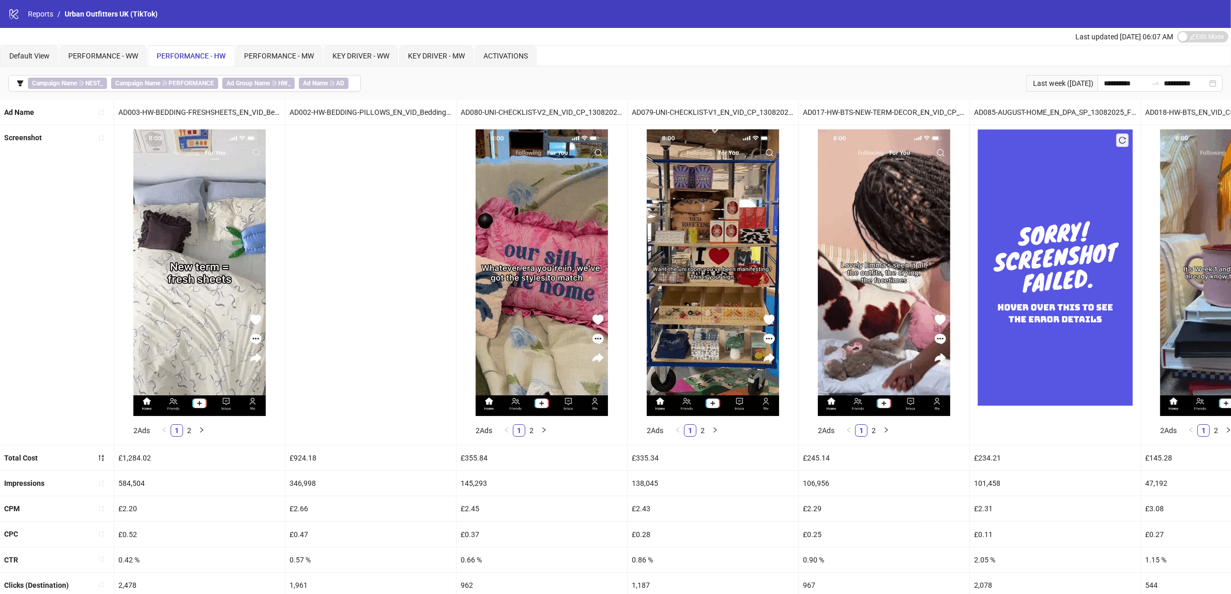 Image resolution: width=1231 pixels, height=594 pixels. I want to click on div: AD080-UNI-CHECKLIST-V2_EN_VID_CP_13082025_ALLG_CC_SC8_USP10_HW, so click(542, 112).